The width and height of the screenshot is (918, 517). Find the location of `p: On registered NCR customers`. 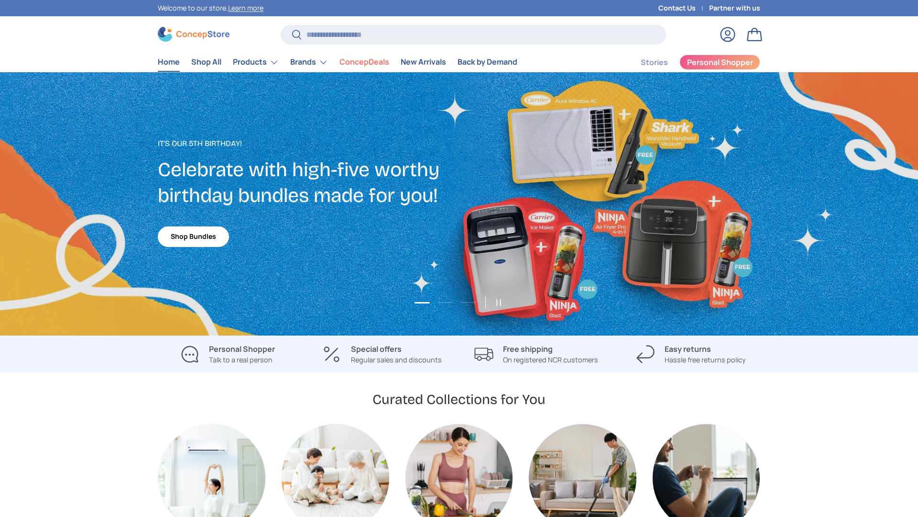

p: On registered NCR customers is located at coordinates (550, 360).